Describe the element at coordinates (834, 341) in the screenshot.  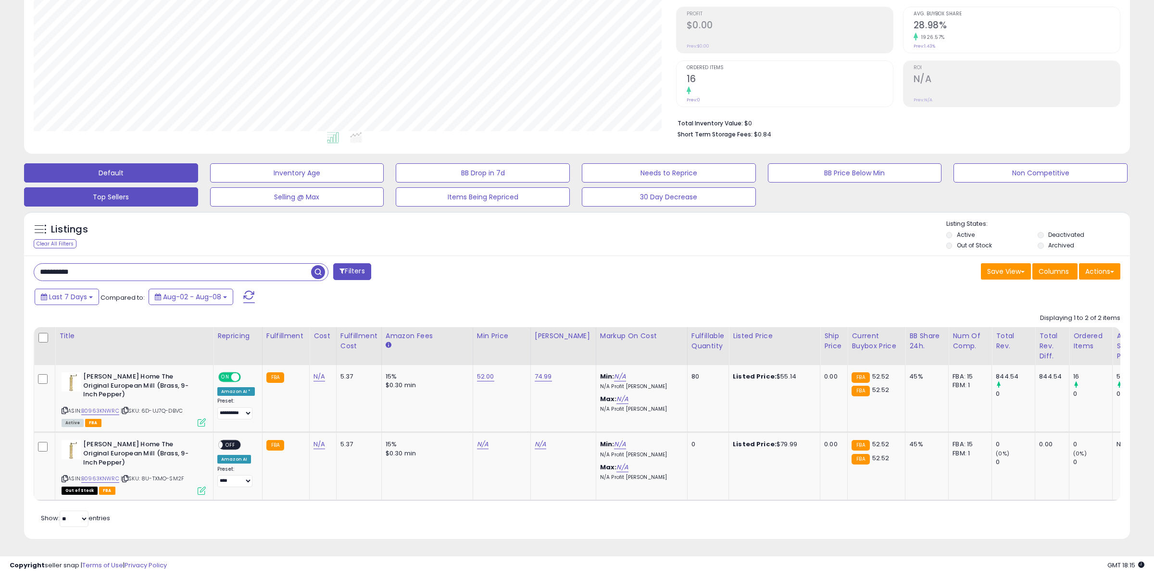
I see `div: Ship Price` at that location.